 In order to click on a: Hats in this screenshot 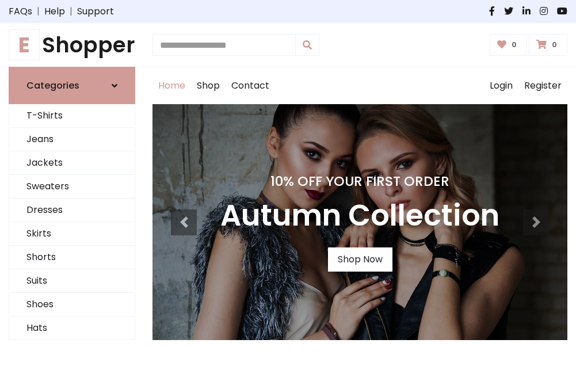, I will do `click(72, 328)`.